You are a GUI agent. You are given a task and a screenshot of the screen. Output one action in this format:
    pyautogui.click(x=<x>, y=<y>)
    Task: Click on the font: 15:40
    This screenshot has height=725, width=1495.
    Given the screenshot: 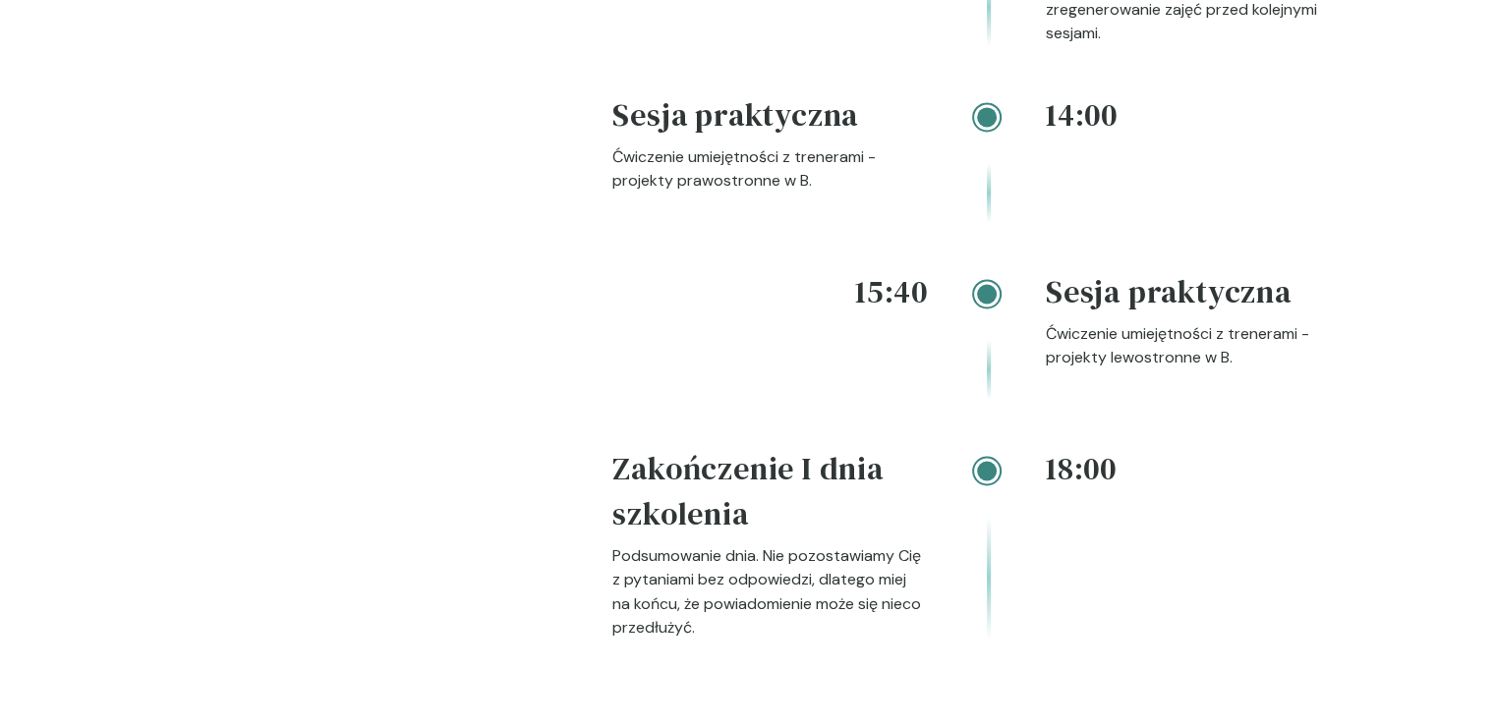 What is the action you would take?
    pyautogui.click(x=891, y=292)
    